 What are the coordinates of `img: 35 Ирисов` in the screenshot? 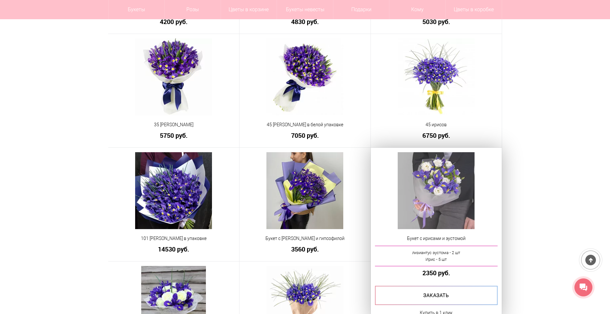 It's located at (174, 77).